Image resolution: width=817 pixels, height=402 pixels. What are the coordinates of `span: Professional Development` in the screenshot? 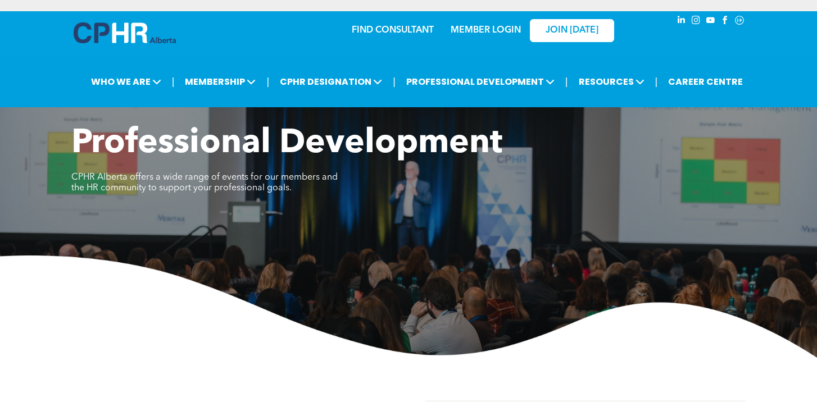 It's located at (287, 144).